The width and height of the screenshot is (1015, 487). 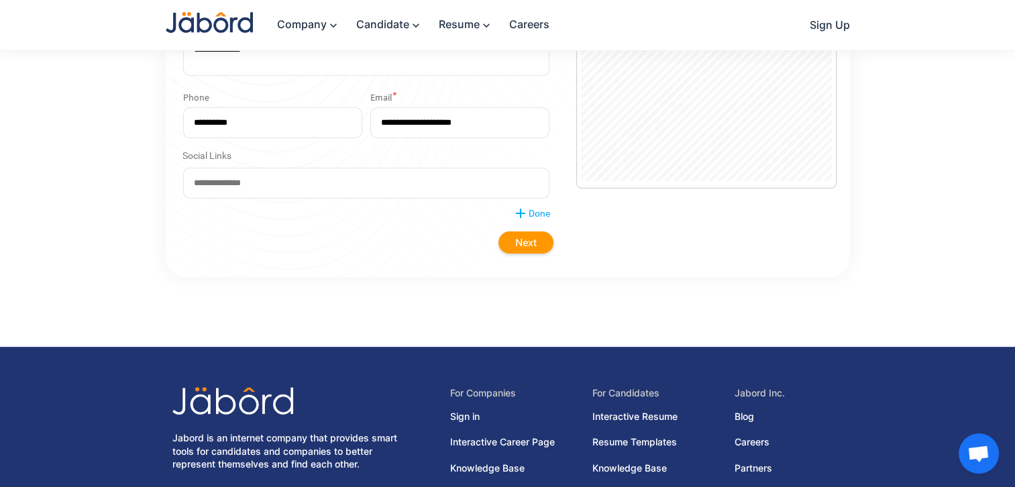 I want to click on div: Done, so click(x=366, y=213).